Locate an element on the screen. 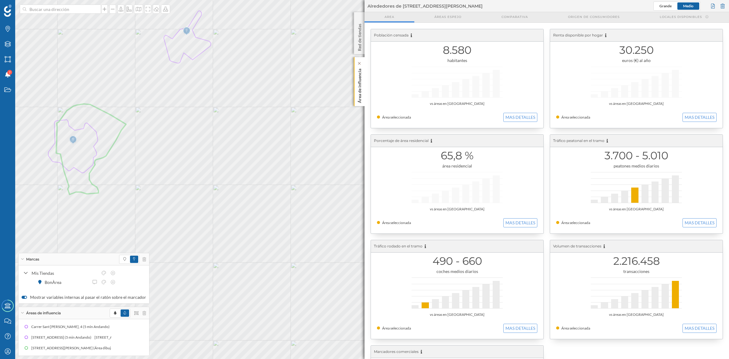 The height and width of the screenshot is (359, 729). div: habitantes is located at coordinates (457, 60).